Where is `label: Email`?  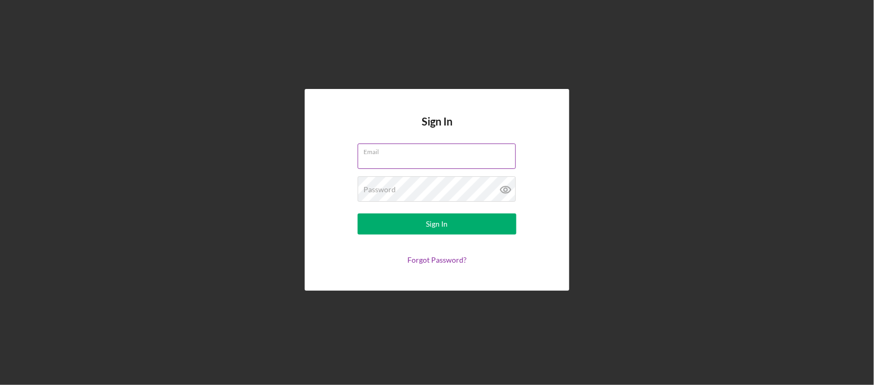 label: Email is located at coordinates (440, 150).